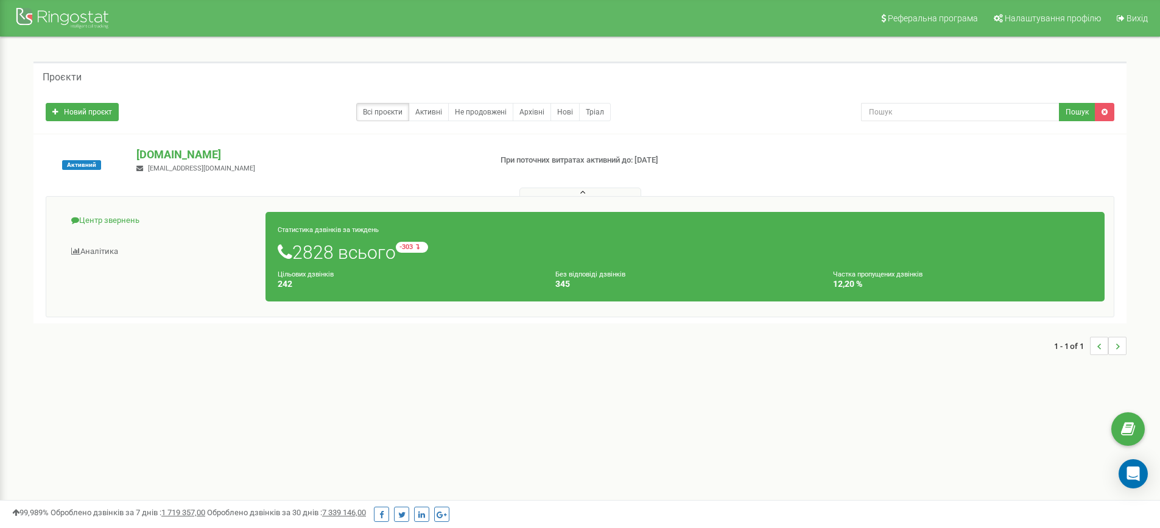 This screenshot has height=528, width=1160. I want to click on div: Open Intercom Messenger, so click(1133, 474).